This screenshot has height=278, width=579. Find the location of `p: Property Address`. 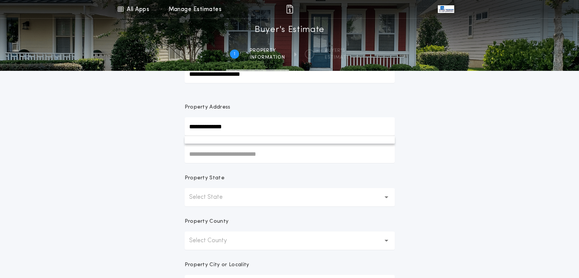

p: Property Address is located at coordinates (290, 107).